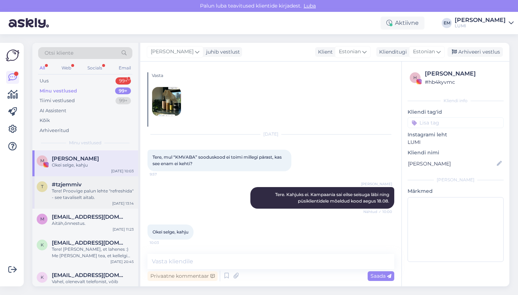 The height and width of the screenshot is (295, 518). Describe the element at coordinates (75, 159) in the screenshot. I see `span: Mariann` at that location.